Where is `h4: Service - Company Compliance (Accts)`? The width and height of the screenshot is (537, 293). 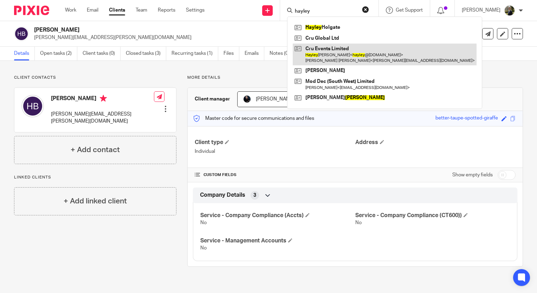 h4: Service - Company Compliance (Accts) is located at coordinates (277, 215).